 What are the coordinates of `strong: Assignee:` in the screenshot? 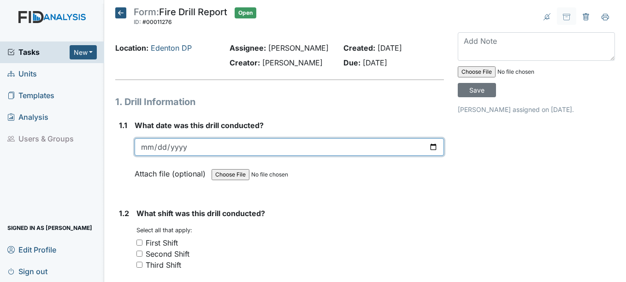 It's located at (248, 48).